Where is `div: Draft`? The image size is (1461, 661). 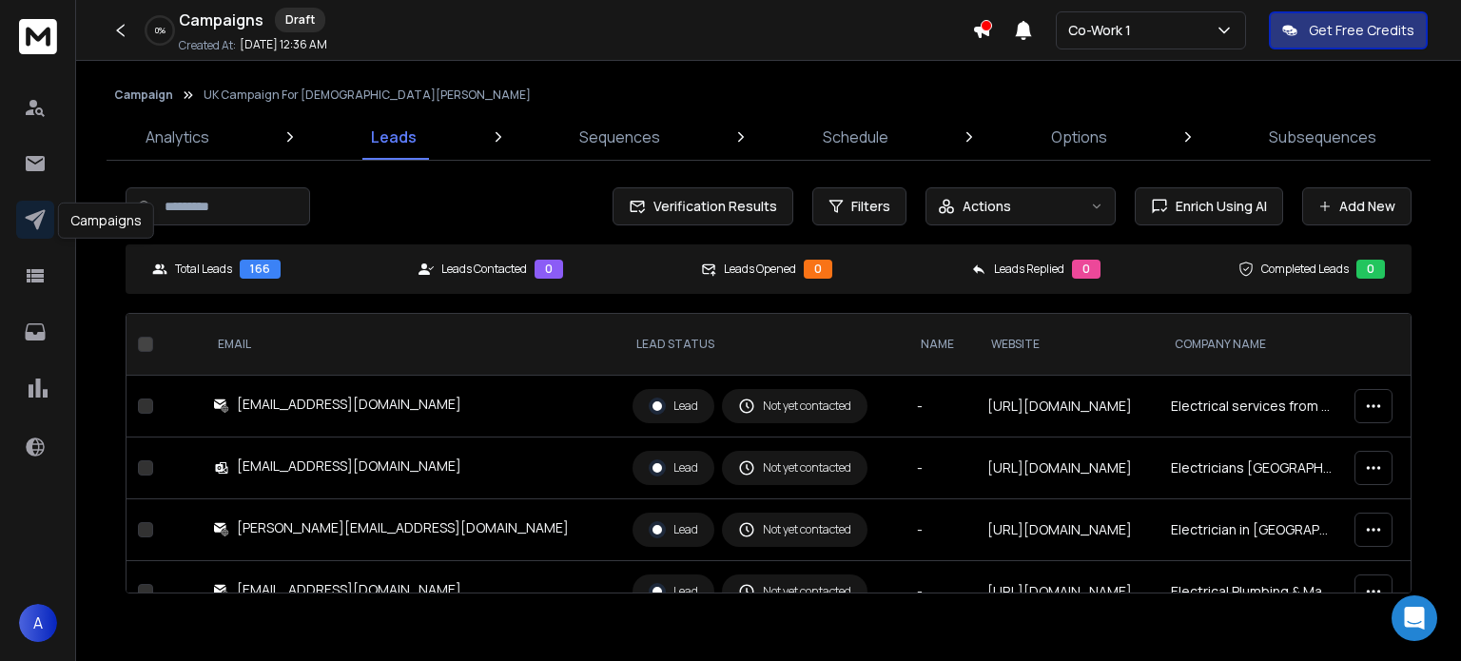 div: Draft is located at coordinates (300, 20).